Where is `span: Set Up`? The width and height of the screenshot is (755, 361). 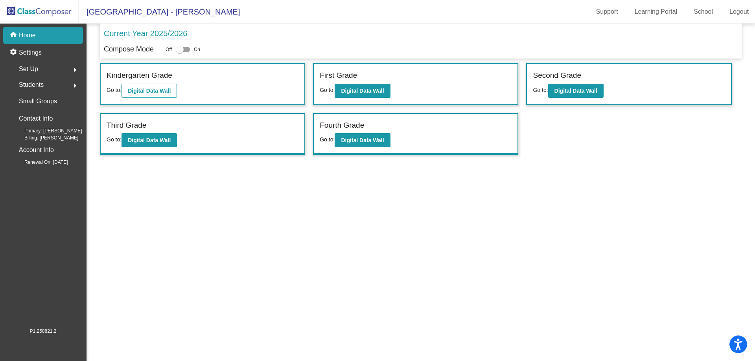 span: Set Up is located at coordinates (28, 69).